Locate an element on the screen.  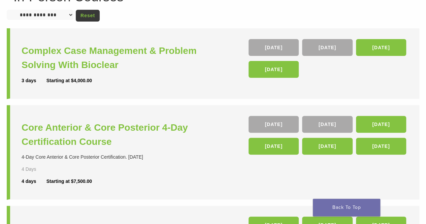
h3: Core Anterior & Core Posterior 4-Day Certification Course is located at coordinates (118, 135).